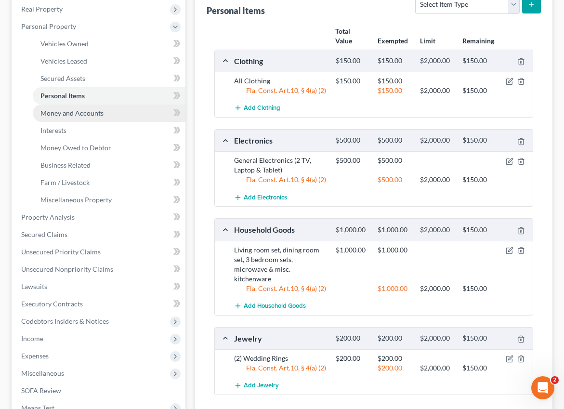 Image resolution: width=564 pixels, height=409 pixels. I want to click on span: Income, so click(32, 338).